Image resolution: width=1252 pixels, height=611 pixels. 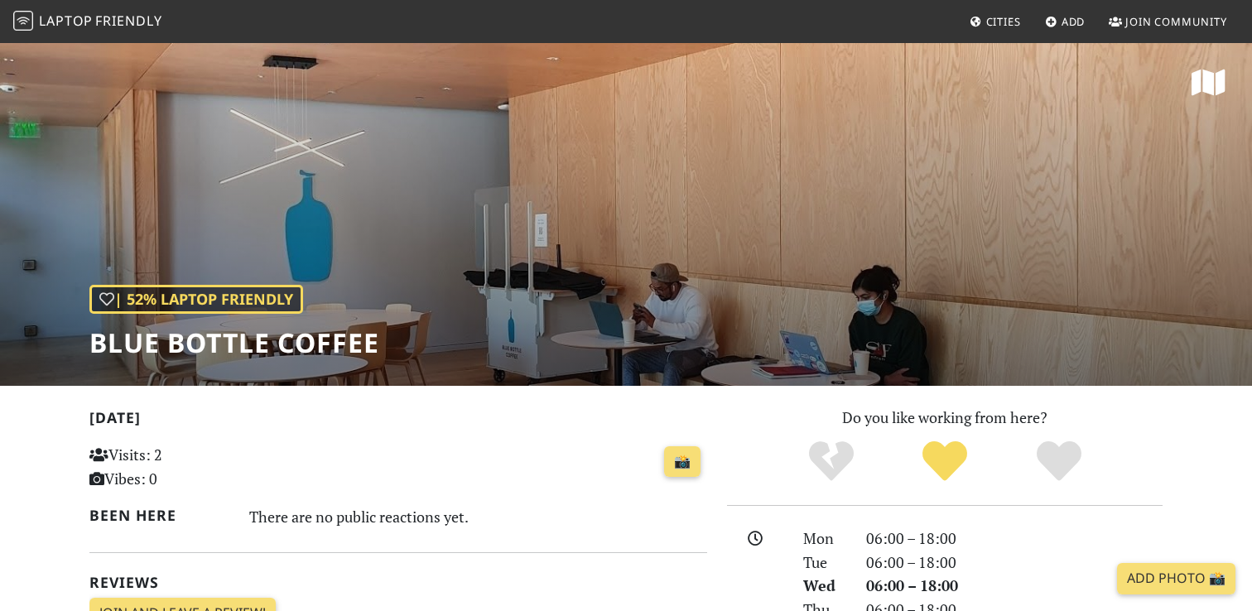 I want to click on p: Visits: 2 Vibes: 0, so click(x=185, y=467).